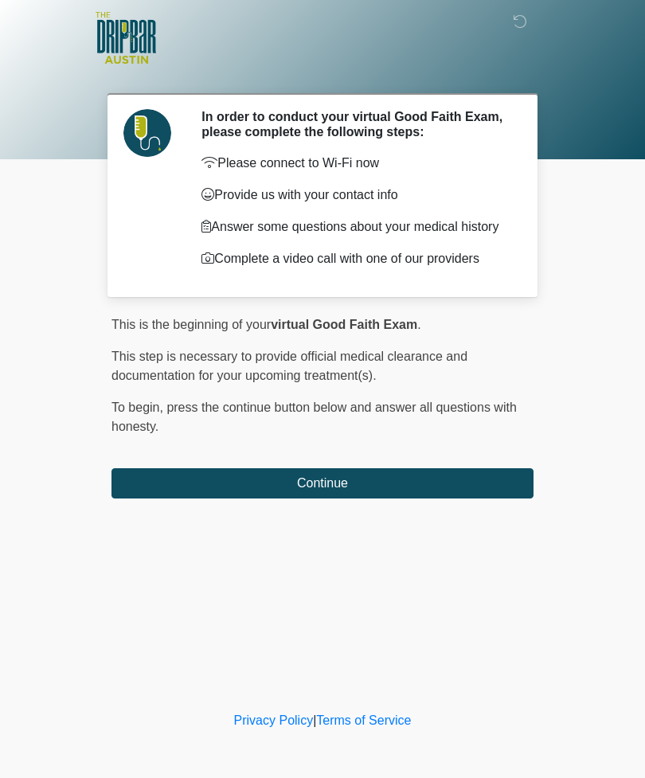  Describe the element at coordinates (363, 719) in the screenshot. I see `a: Terms of Service` at that location.